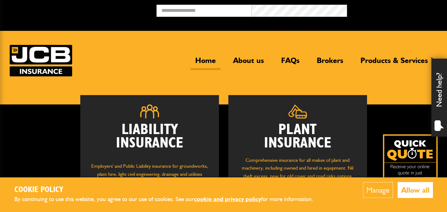 The height and width of the screenshot is (212, 447). What do you see at coordinates (410, 162) in the screenshot?
I see `img: Quick Quote` at bounding box center [410, 162].